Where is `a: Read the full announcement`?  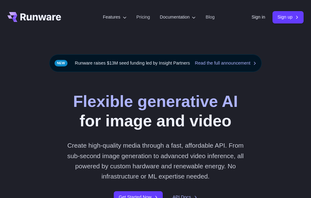
a: Read the full announcement is located at coordinates (226, 63).